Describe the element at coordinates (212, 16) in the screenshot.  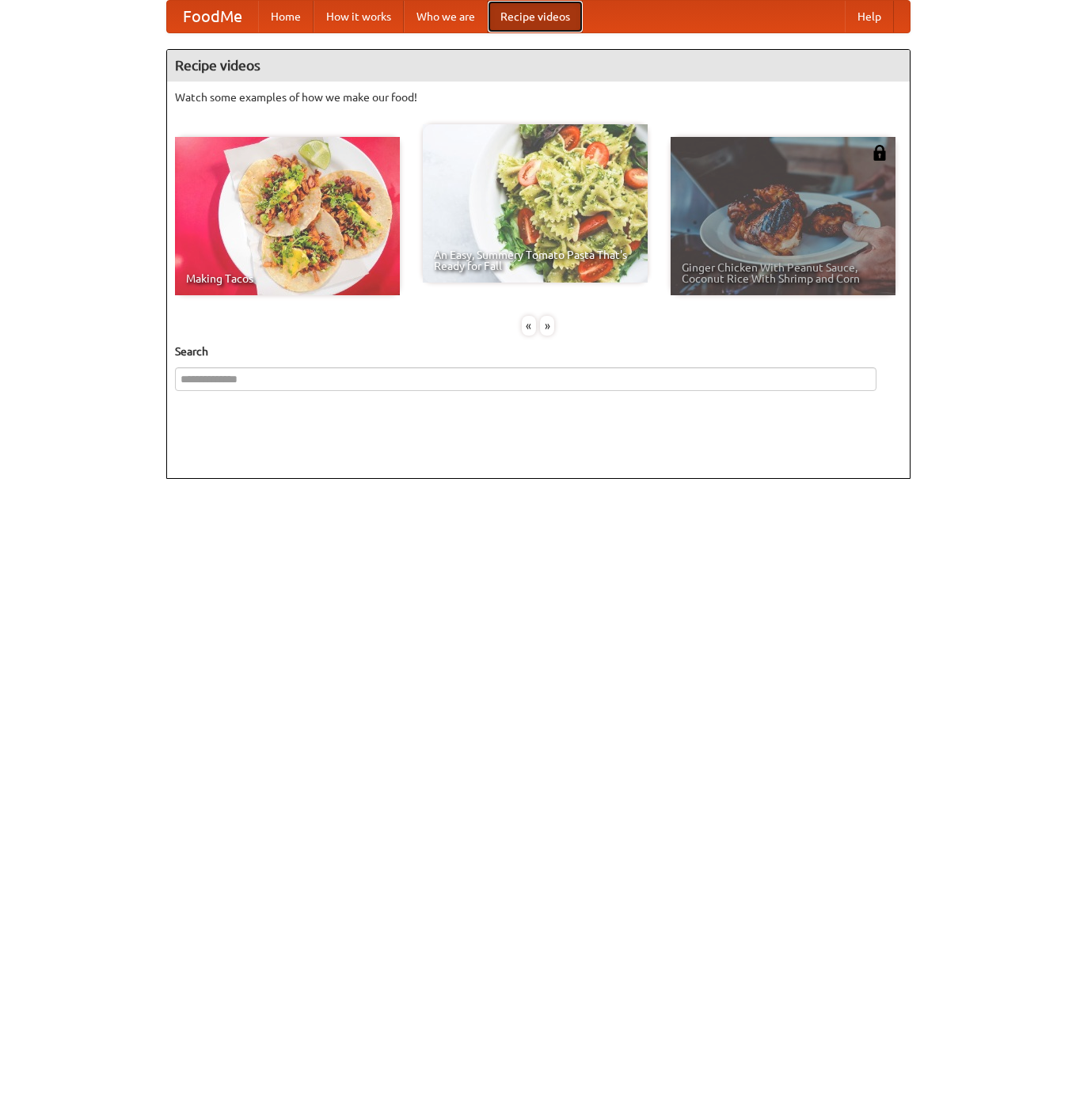
I see `a: FoodMe` at that location.